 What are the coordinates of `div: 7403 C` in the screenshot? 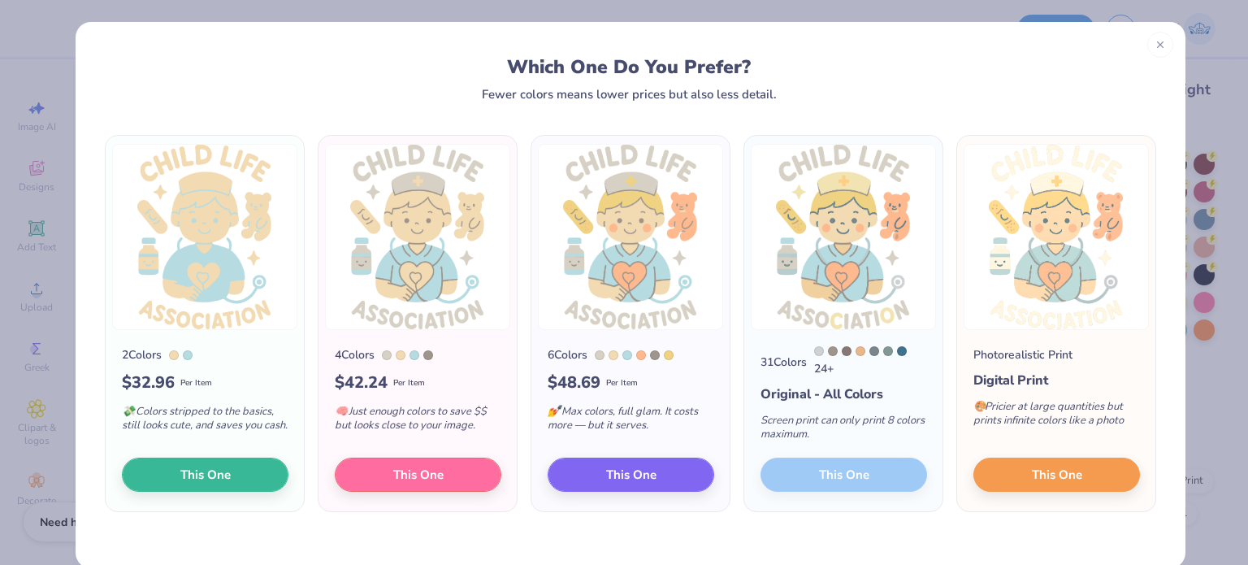 It's located at (669, 355).